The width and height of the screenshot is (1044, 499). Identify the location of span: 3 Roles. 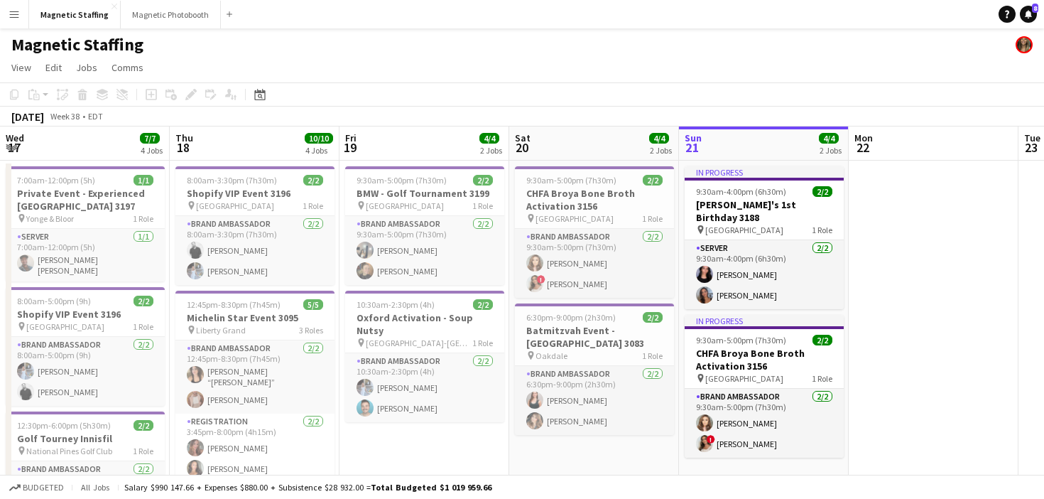
(311, 330).